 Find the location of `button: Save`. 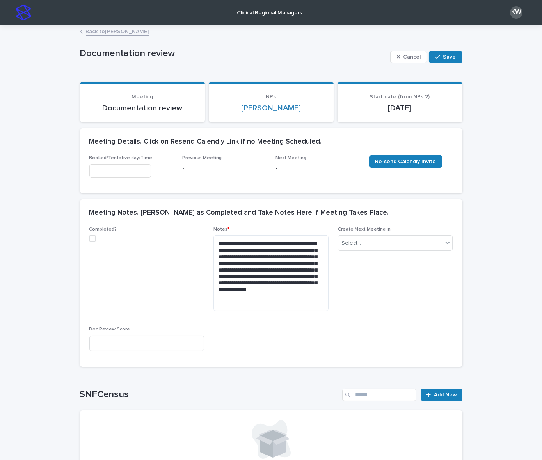

button: Save is located at coordinates (445, 57).